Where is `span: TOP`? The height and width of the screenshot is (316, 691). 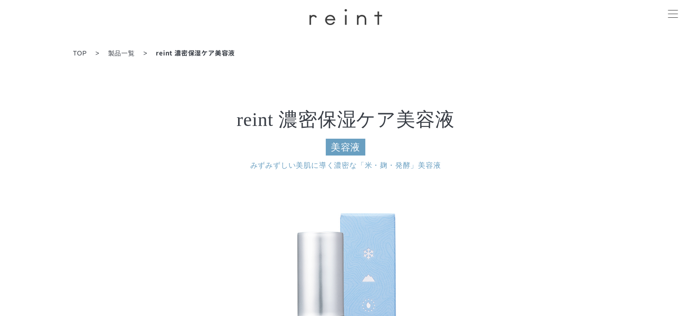
span: TOP is located at coordinates (80, 53).